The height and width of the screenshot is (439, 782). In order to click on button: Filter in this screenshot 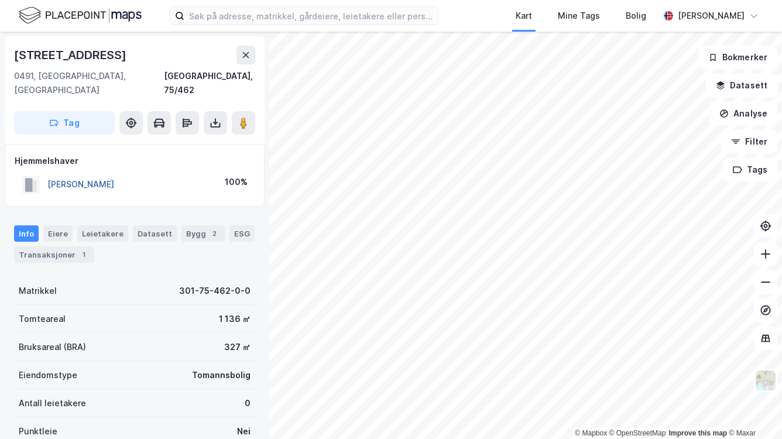, I will do `click(750, 142)`.